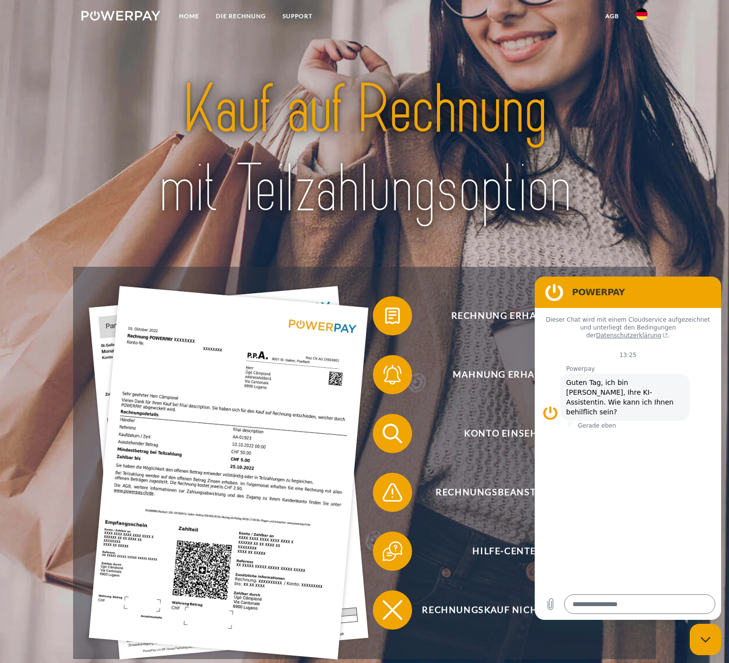  Describe the element at coordinates (93, 51) in the screenshot. I see `p: Dieser Chat wird mit einem Cloudservice aufgezeichnet und unterliegt den Bedingungen der .` at that location.